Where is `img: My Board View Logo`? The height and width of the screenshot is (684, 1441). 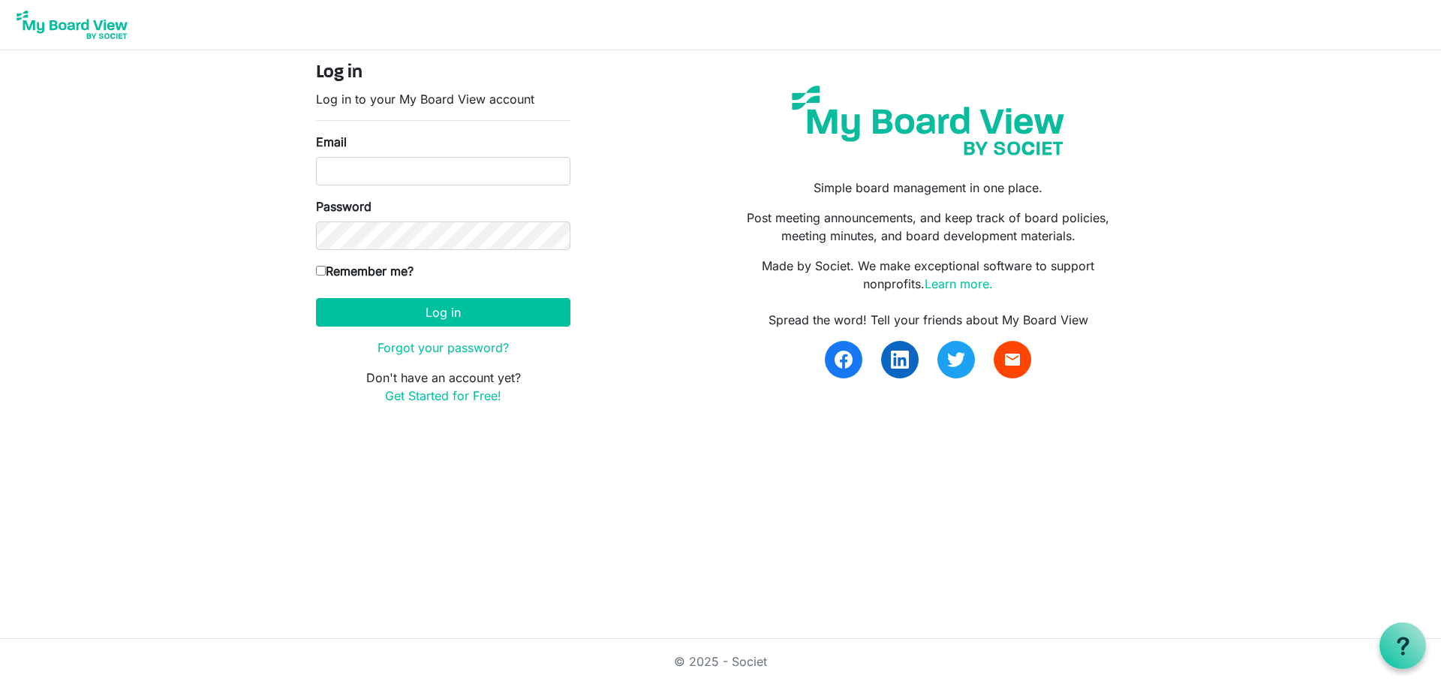 img: My Board View Logo is located at coordinates (72, 25).